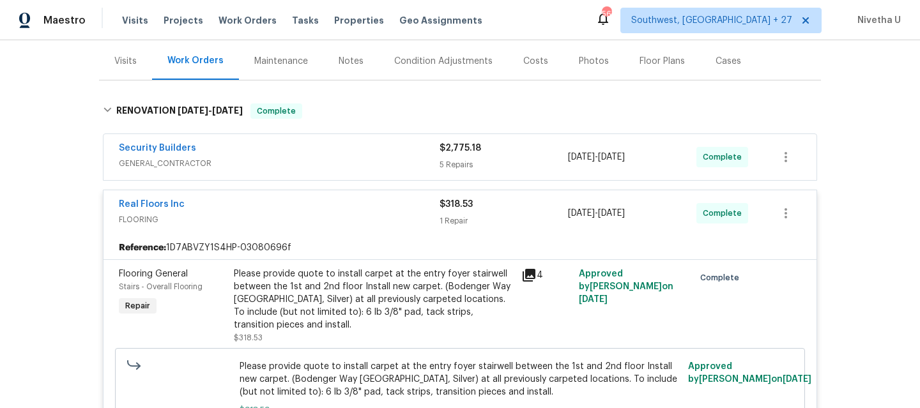 The width and height of the screenshot is (920, 408). I want to click on span: Properties, so click(359, 20).